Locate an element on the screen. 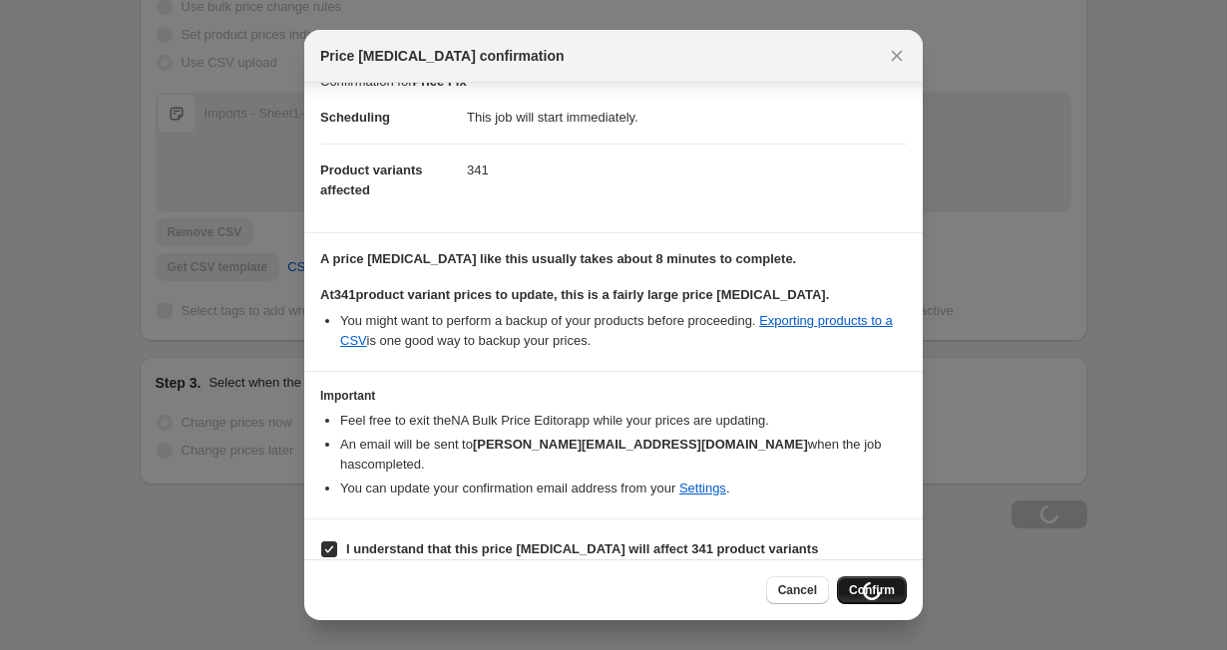 The image size is (1227, 650). a: Settings is located at coordinates (702, 488).